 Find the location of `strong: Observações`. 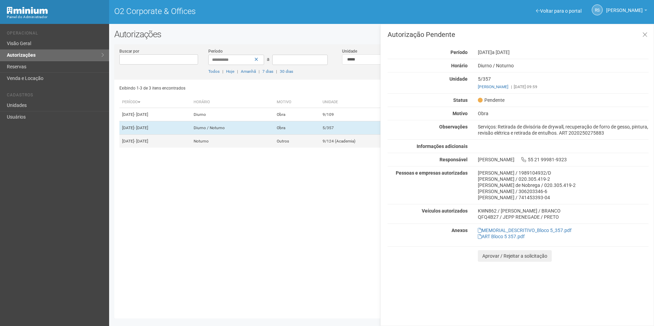

strong: Observações is located at coordinates (453, 127).